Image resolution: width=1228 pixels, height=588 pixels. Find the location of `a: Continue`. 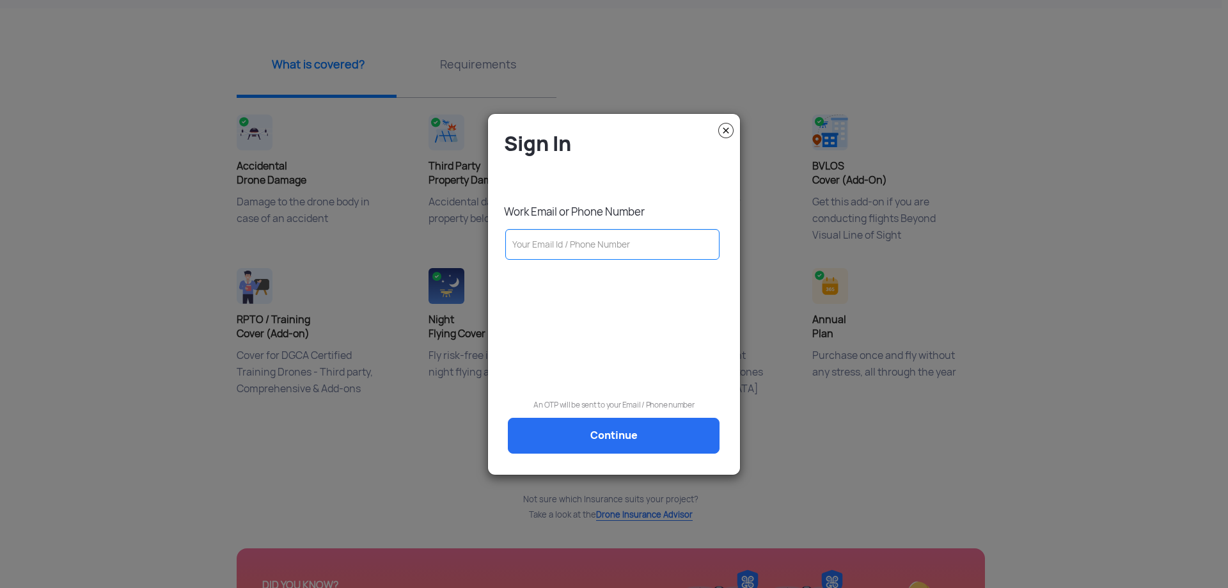

a: Continue is located at coordinates (613, 436).